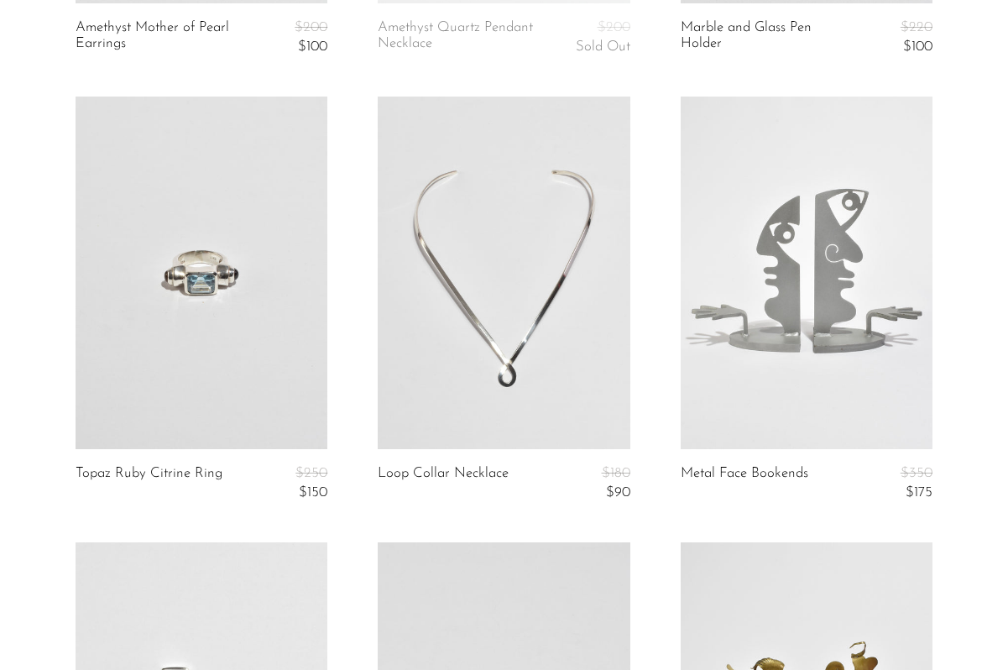  What do you see at coordinates (618, 492) in the screenshot?
I see `span: $90` at bounding box center [618, 492].